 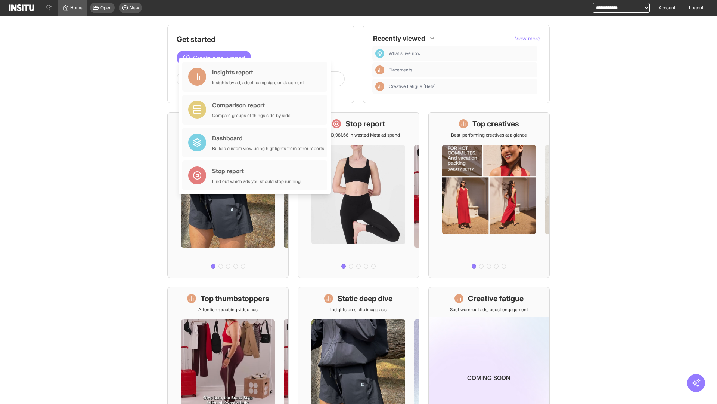 What do you see at coordinates (251, 115) in the screenshot?
I see `div: Compare groups of things side by side` at bounding box center [251, 115].